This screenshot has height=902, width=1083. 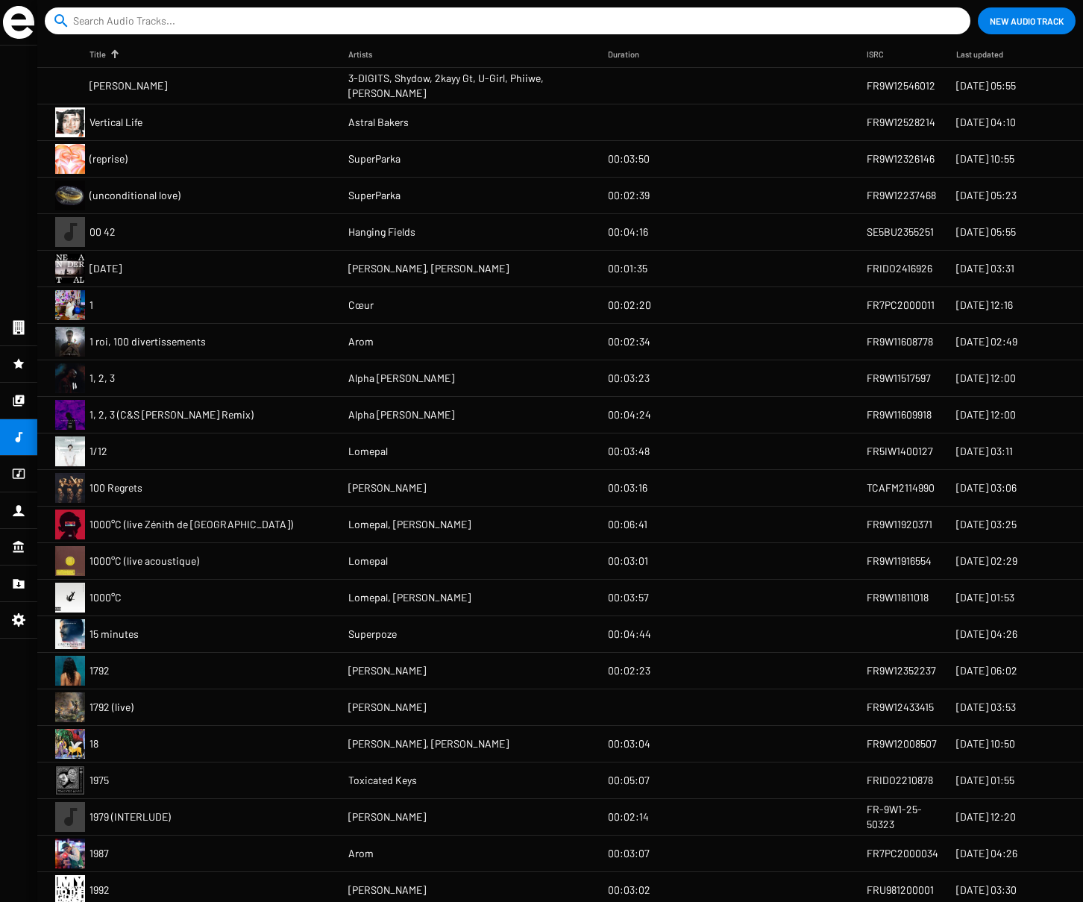 What do you see at coordinates (70, 780) in the screenshot?
I see `img: cover_1.jpg` at bounding box center [70, 780].